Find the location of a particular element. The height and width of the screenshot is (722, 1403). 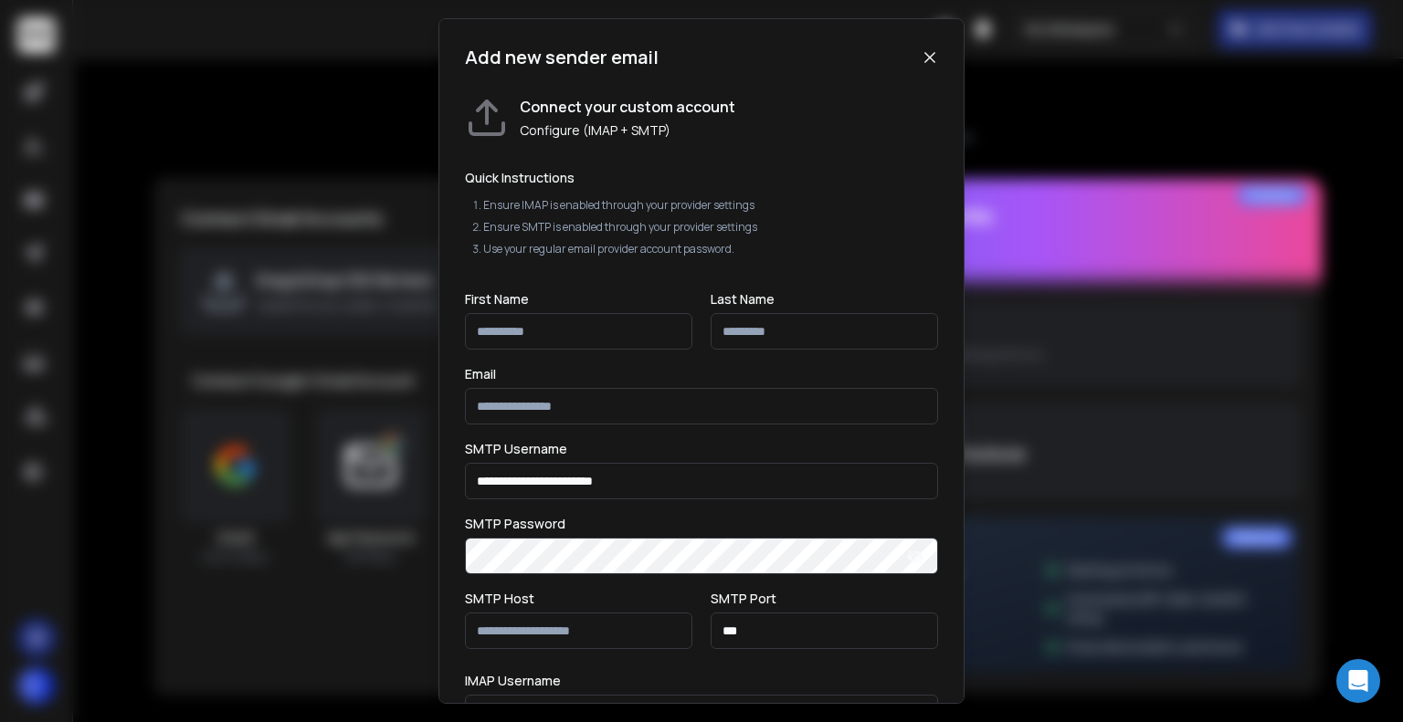

label: Last Name is located at coordinates (742, 299).